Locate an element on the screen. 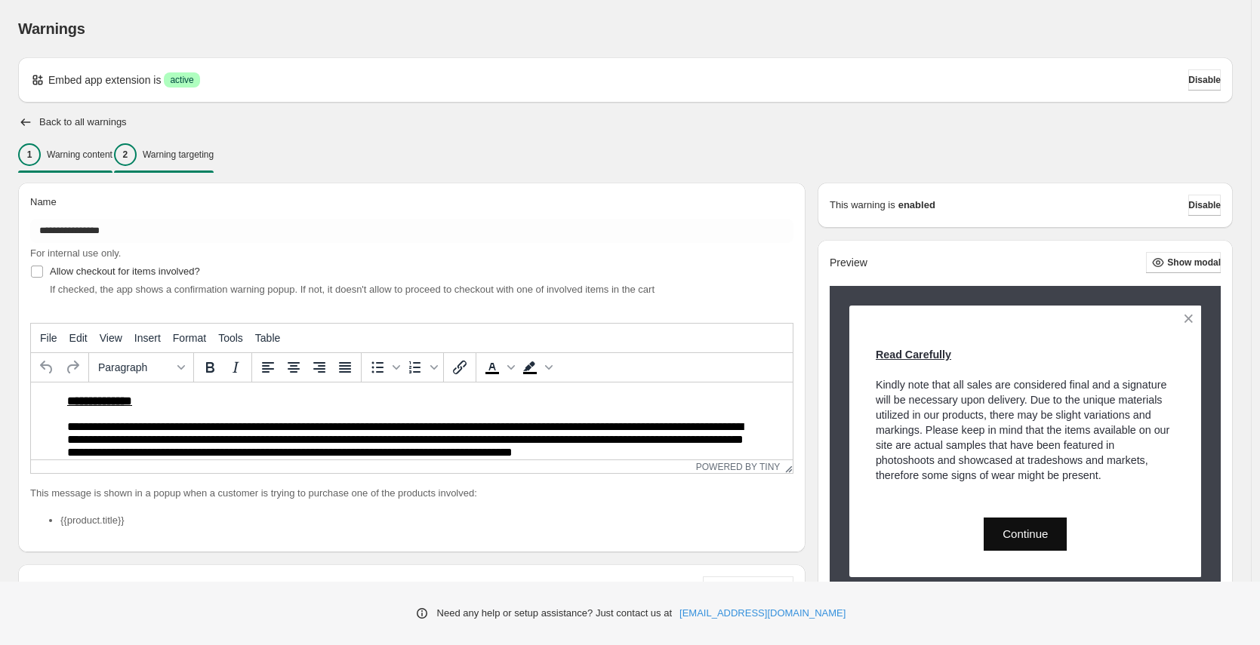 The width and height of the screenshot is (1260, 645). button: Justify is located at coordinates (345, 368).